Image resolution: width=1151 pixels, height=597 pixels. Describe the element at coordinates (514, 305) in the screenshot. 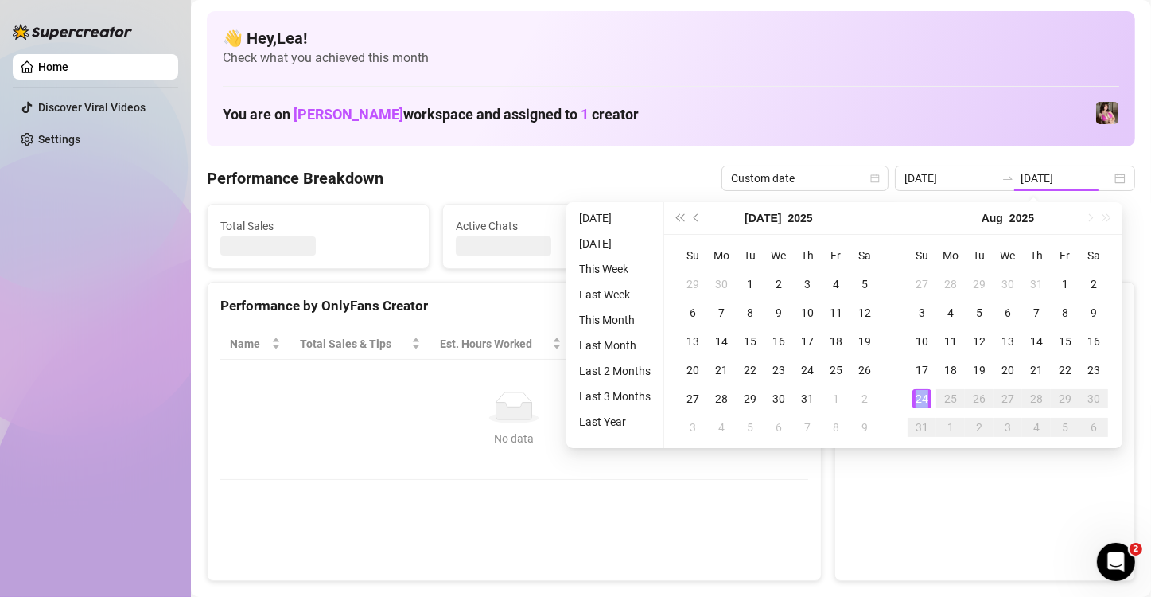

I see `div: Performance by OnlyFans Creator` at that location.